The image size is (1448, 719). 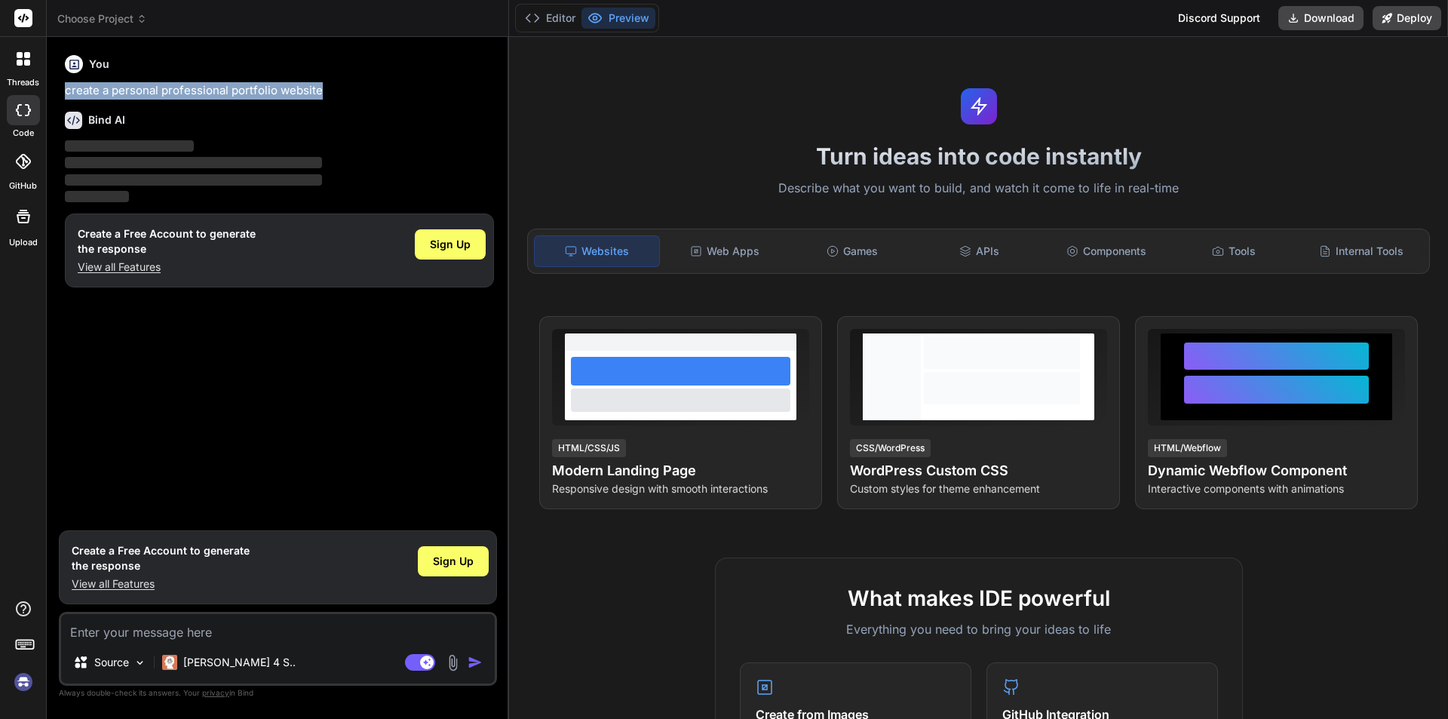 What do you see at coordinates (550, 18) in the screenshot?
I see `button: Editor` at bounding box center [550, 18].